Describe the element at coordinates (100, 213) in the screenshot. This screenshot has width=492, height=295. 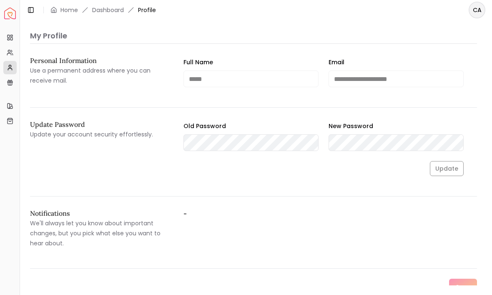
I see `h2: Notifications` at that location.